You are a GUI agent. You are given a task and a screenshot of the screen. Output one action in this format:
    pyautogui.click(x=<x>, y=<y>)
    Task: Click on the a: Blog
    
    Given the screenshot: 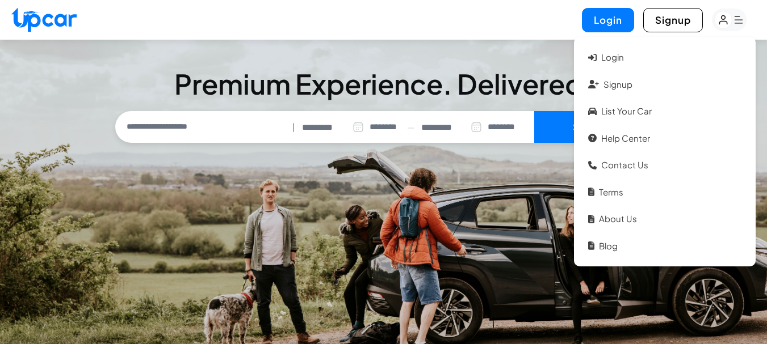 What is the action you would take?
    pyautogui.click(x=665, y=246)
    